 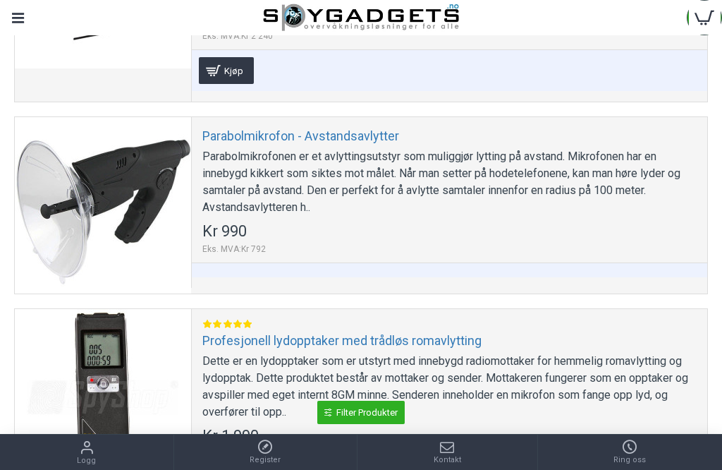 What do you see at coordinates (231, 436) in the screenshot?
I see `span: Kr 1 990` at bounding box center [231, 436].